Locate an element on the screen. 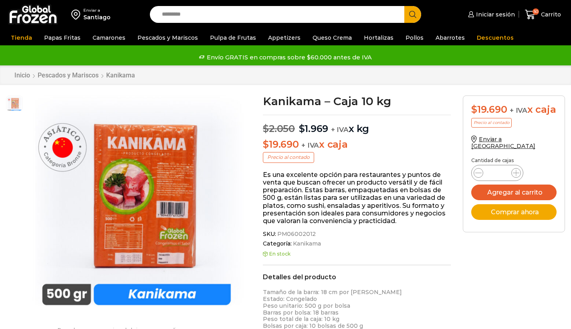 The height and width of the screenshot is (329, 571). a: Queso Crema is located at coordinates (332, 38).